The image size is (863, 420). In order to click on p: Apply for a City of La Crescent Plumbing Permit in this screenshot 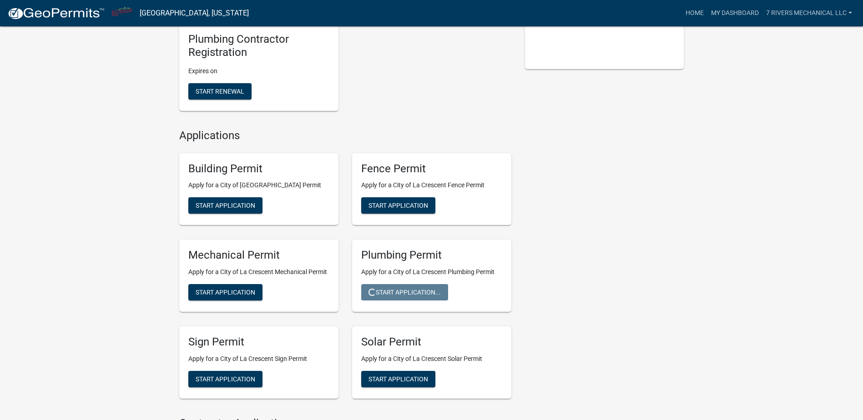, I will do `click(432, 272)`.